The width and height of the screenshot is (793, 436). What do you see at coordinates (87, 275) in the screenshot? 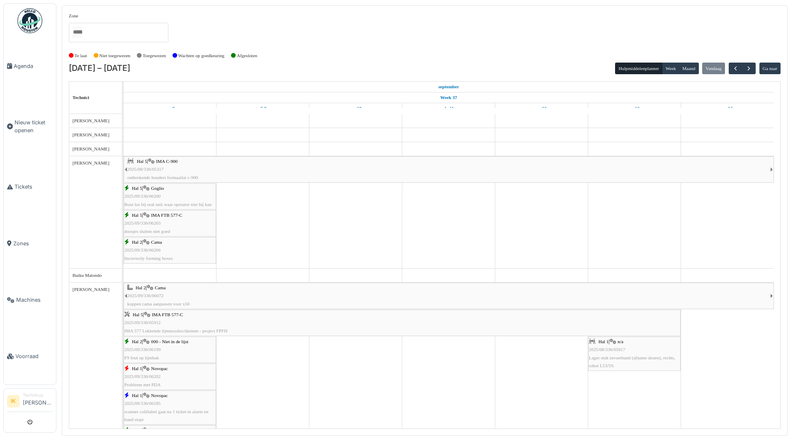
I see `span: Buiku Matondo` at bounding box center [87, 275].